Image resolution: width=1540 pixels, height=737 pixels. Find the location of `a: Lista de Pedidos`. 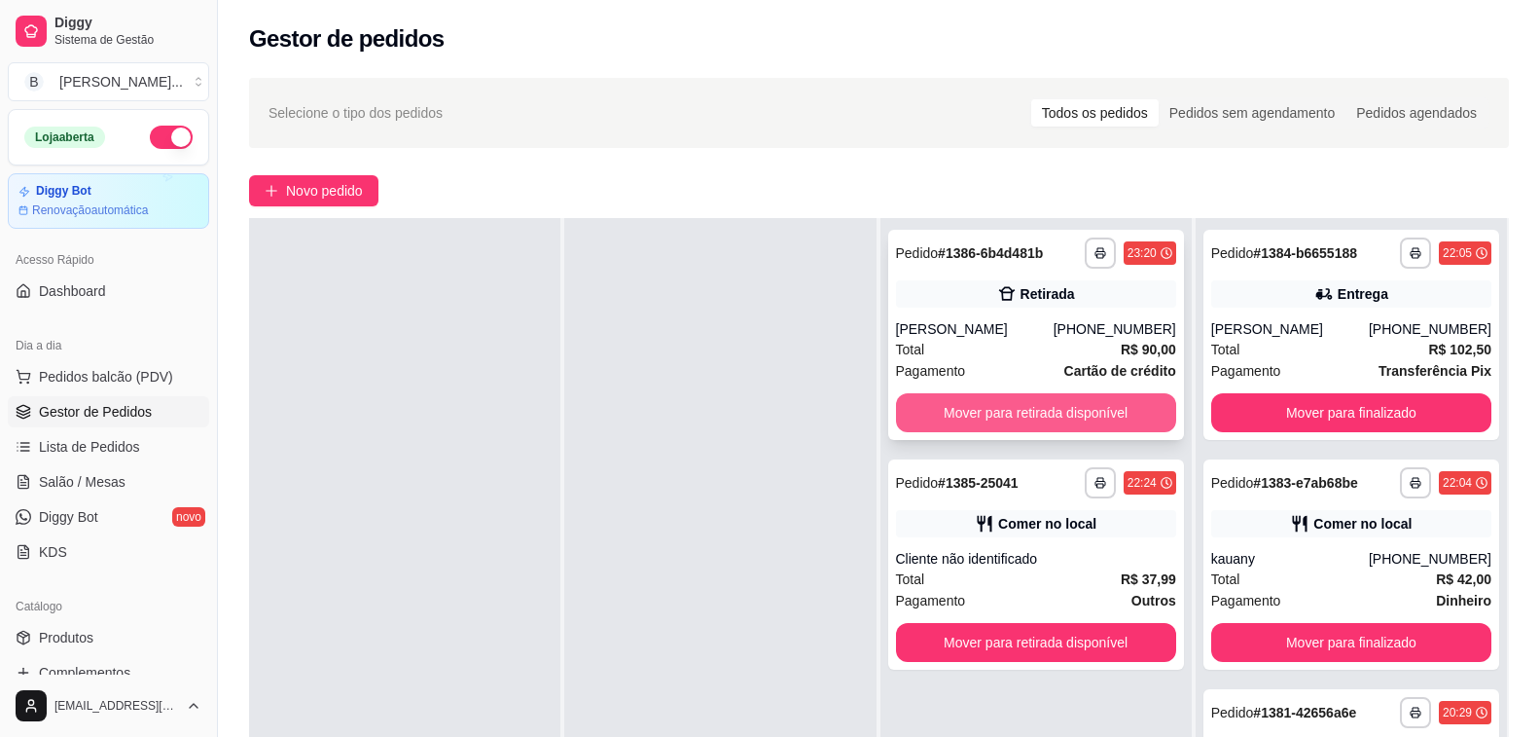

a: Lista de Pedidos is located at coordinates (108, 447).